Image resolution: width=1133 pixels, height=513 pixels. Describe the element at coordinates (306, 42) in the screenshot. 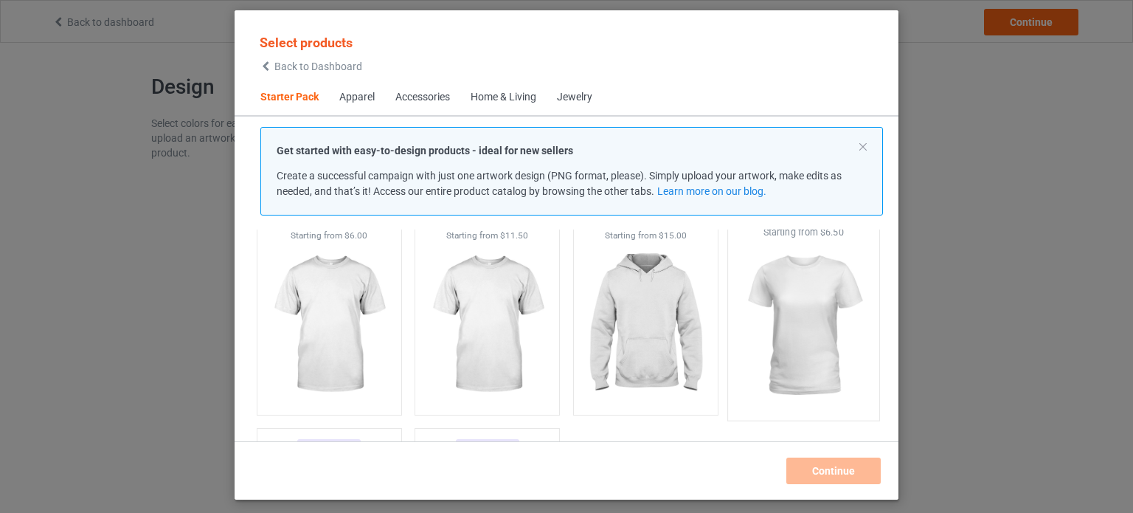

I see `span: Select products` at that location.